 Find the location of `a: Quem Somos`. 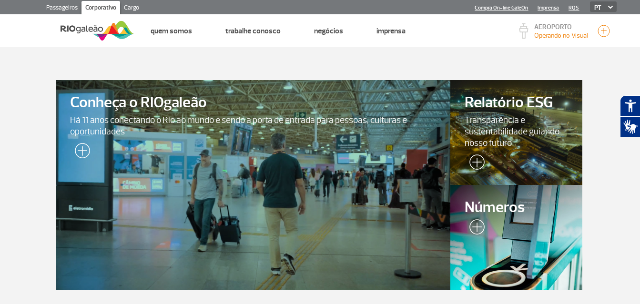

a: Quem Somos is located at coordinates (171, 31).